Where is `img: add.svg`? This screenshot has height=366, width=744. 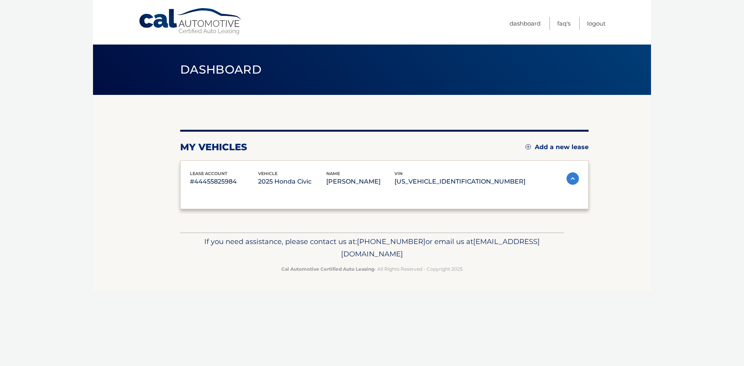
img: add.svg is located at coordinates (528, 147).